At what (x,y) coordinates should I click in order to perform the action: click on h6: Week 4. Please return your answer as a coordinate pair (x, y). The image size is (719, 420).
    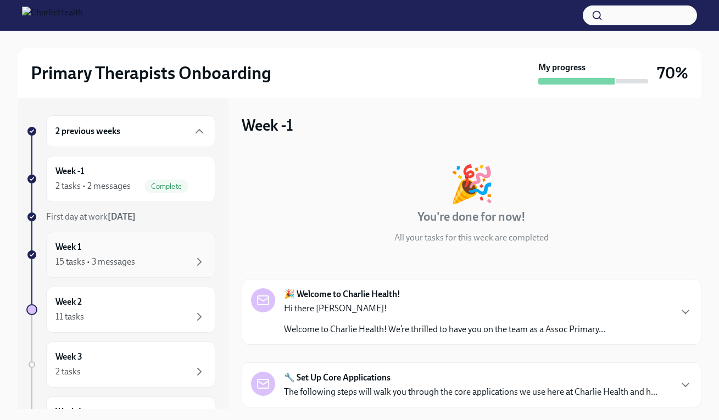
    Looking at the image, I should click on (69, 412).